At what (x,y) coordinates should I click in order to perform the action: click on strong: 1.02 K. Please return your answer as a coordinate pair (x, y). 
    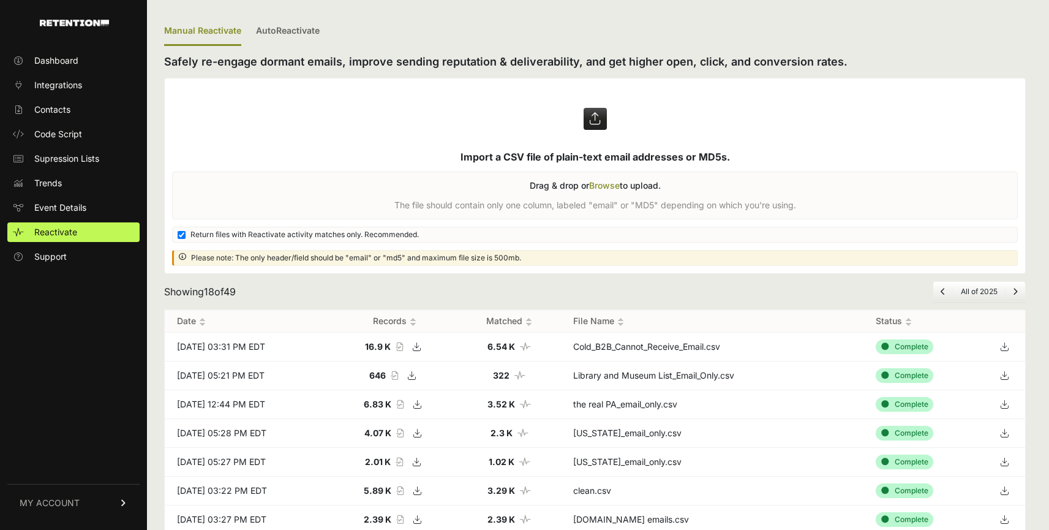
    Looking at the image, I should click on (502, 461).